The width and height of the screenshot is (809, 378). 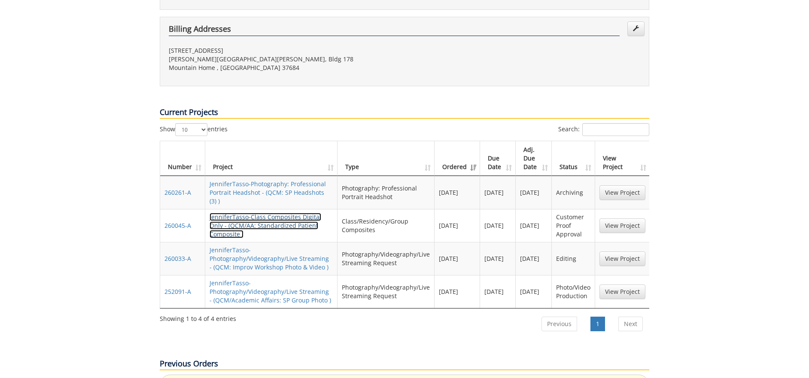 What do you see at coordinates (598, 324) in the screenshot?
I see `a: 1` at bounding box center [598, 324].